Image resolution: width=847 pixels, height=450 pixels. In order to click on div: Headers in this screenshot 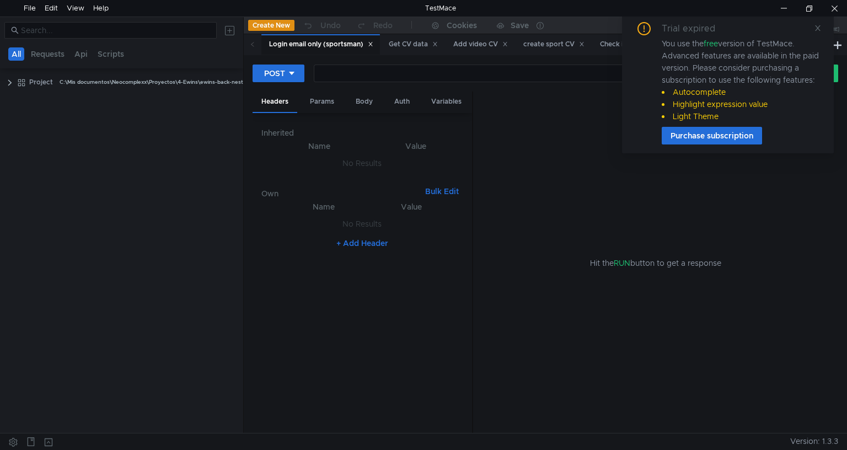, I will do `click(275, 102)`.